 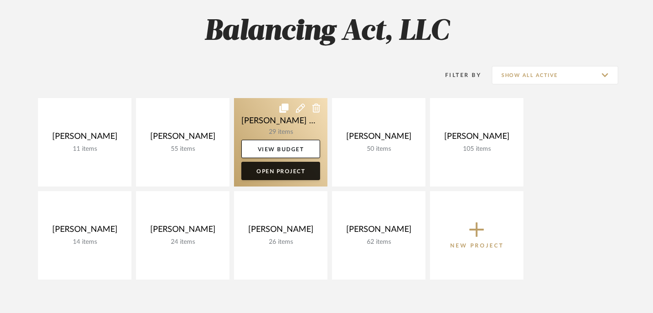 What do you see at coordinates (183, 149) in the screenshot?
I see `div: 55 items` at bounding box center [183, 149].